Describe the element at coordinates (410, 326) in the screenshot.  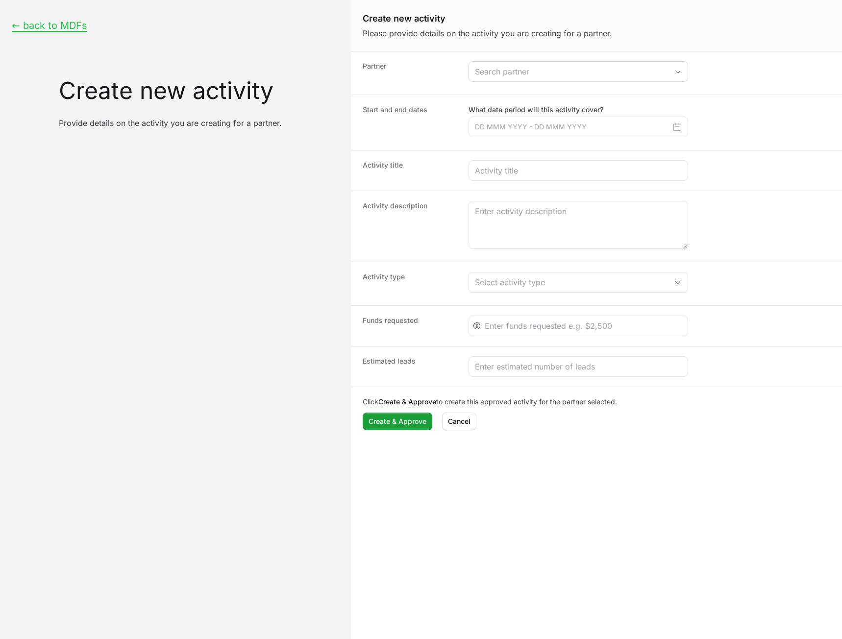
I see `dt: Funds requested` at that location.